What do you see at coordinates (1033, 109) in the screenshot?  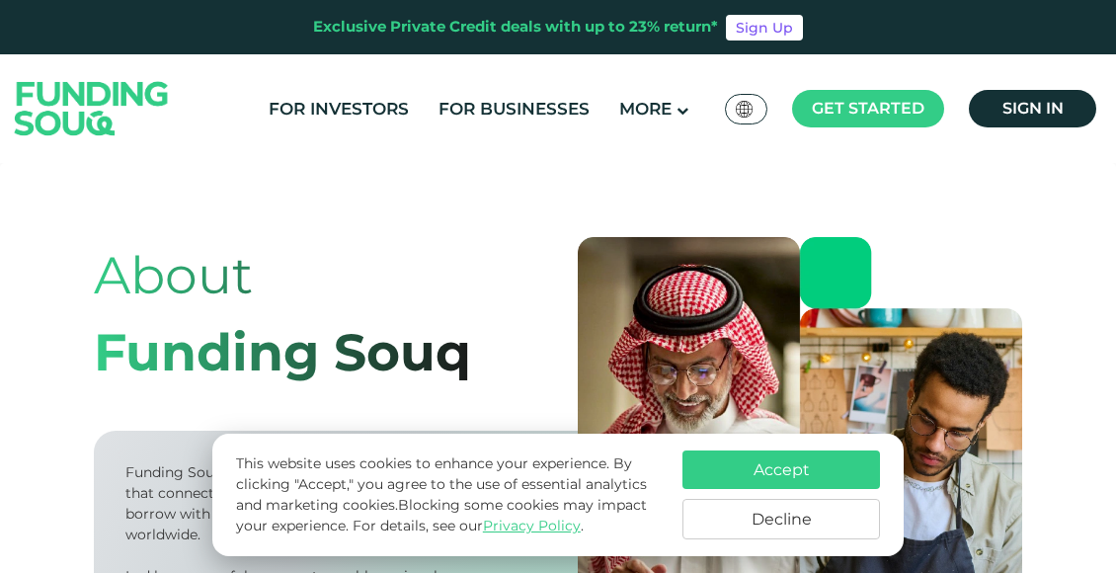 I see `a: Sign in` at bounding box center [1033, 109].